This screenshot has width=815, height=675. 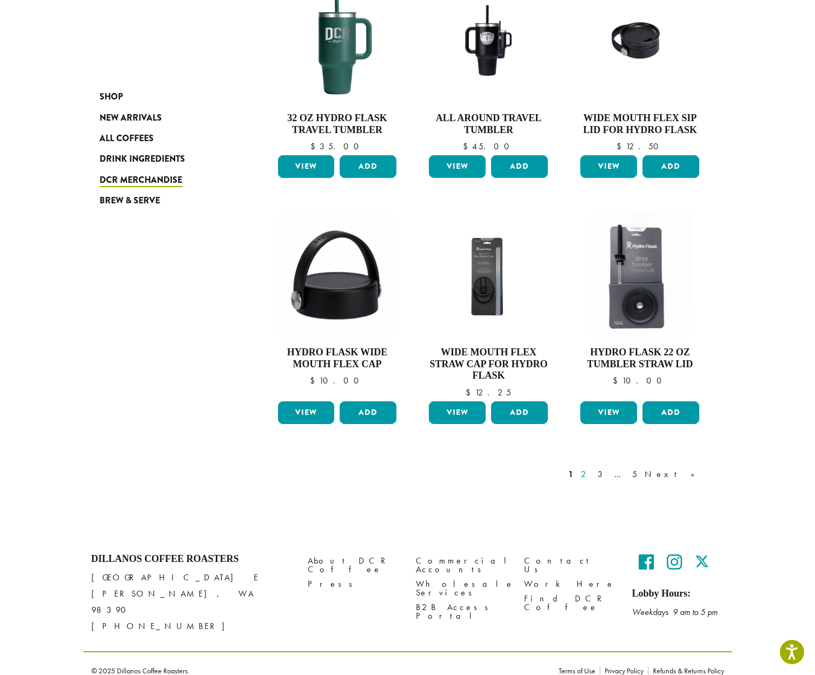 What do you see at coordinates (579, 671) in the screenshot?
I see `a: Terms of Use` at bounding box center [579, 671].